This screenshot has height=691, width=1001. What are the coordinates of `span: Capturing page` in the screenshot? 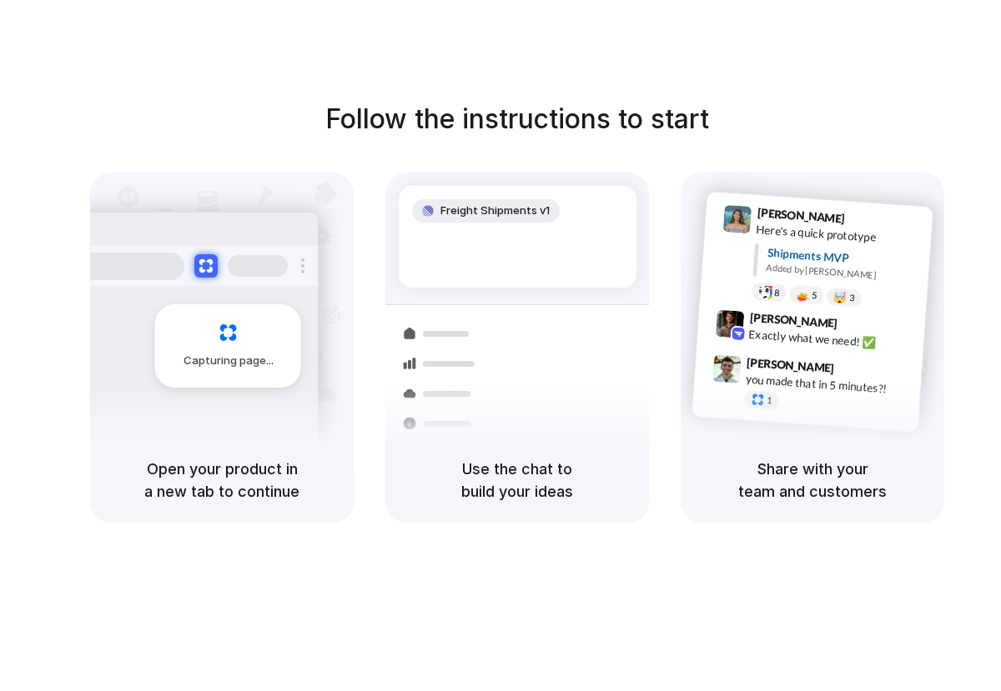 It's located at (229, 361).